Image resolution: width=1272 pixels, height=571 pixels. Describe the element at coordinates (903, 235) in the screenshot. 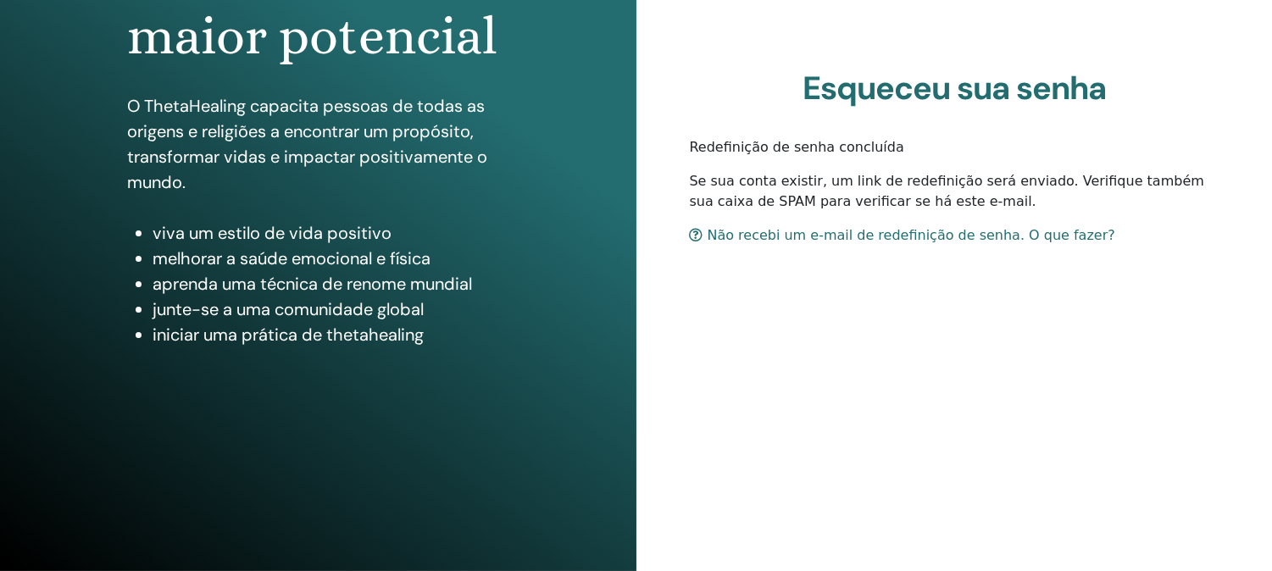

I see `a: Não recebi um e-mail de redefinição de senha. O que fazer?` at that location.